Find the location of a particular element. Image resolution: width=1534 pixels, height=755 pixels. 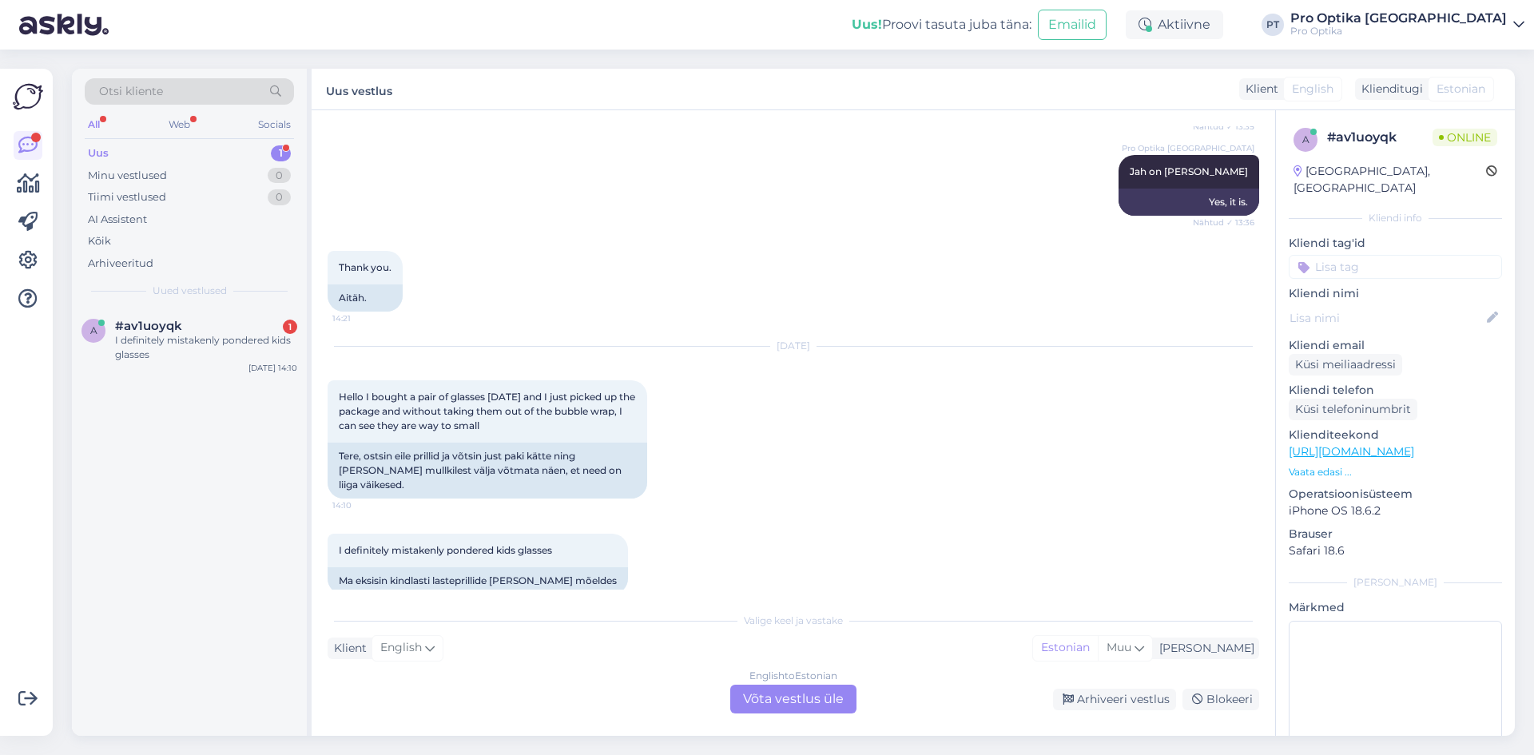

p: Kliendi nimi is located at coordinates (1395, 293).